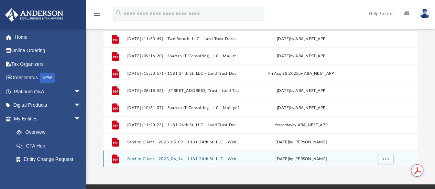 The height and width of the screenshot is (189, 435). What do you see at coordinates (48, 64) in the screenshot?
I see `a: Tax Organizers` at bounding box center [48, 64].